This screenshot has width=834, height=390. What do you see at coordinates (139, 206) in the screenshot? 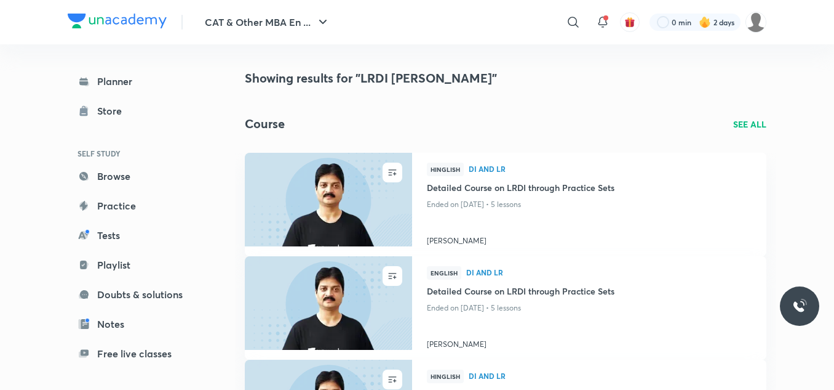
I see `a: Practice` at bounding box center [139, 206].